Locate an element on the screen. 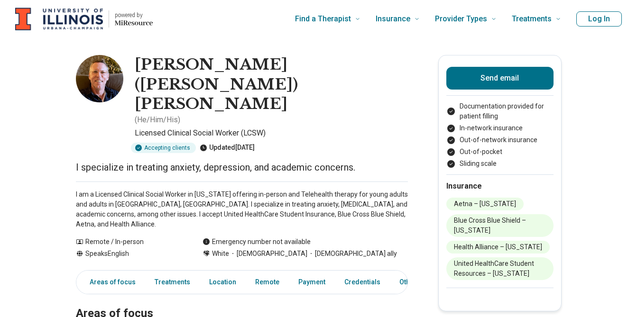 The height and width of the screenshot is (317, 637). li: Out-of-pocket is located at coordinates (500, 152).